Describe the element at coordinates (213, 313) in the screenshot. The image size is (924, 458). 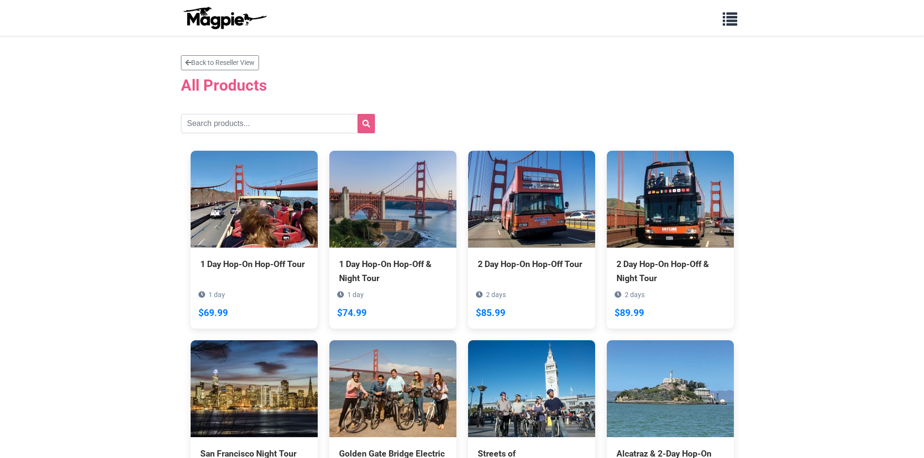
I see `div: $69.99` at that location.